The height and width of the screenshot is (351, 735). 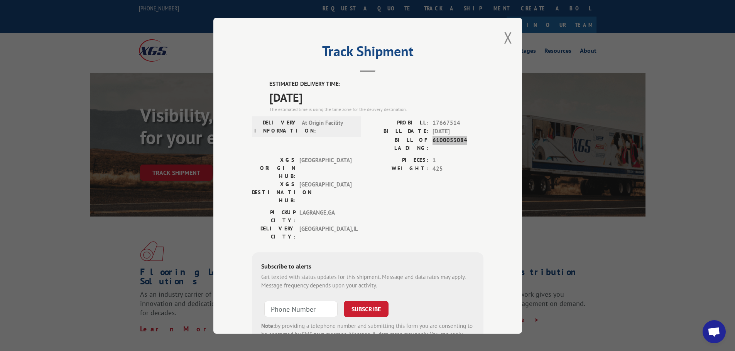 I want to click on label: ESTIMATED DELIVERY TIME:, so click(x=376, y=84).